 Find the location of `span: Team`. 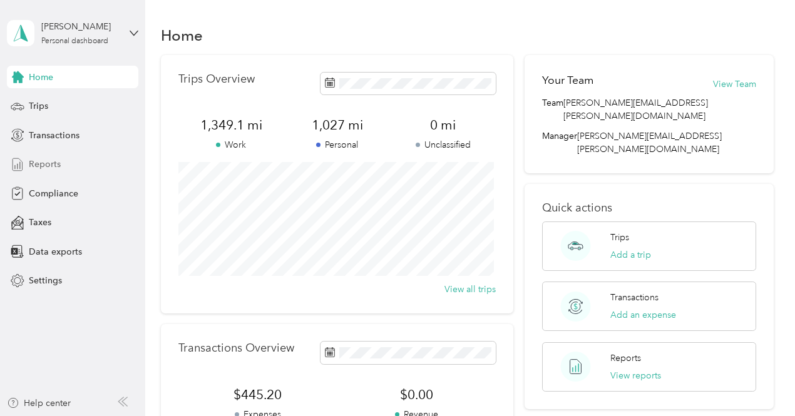

span: Team is located at coordinates (553, 110).